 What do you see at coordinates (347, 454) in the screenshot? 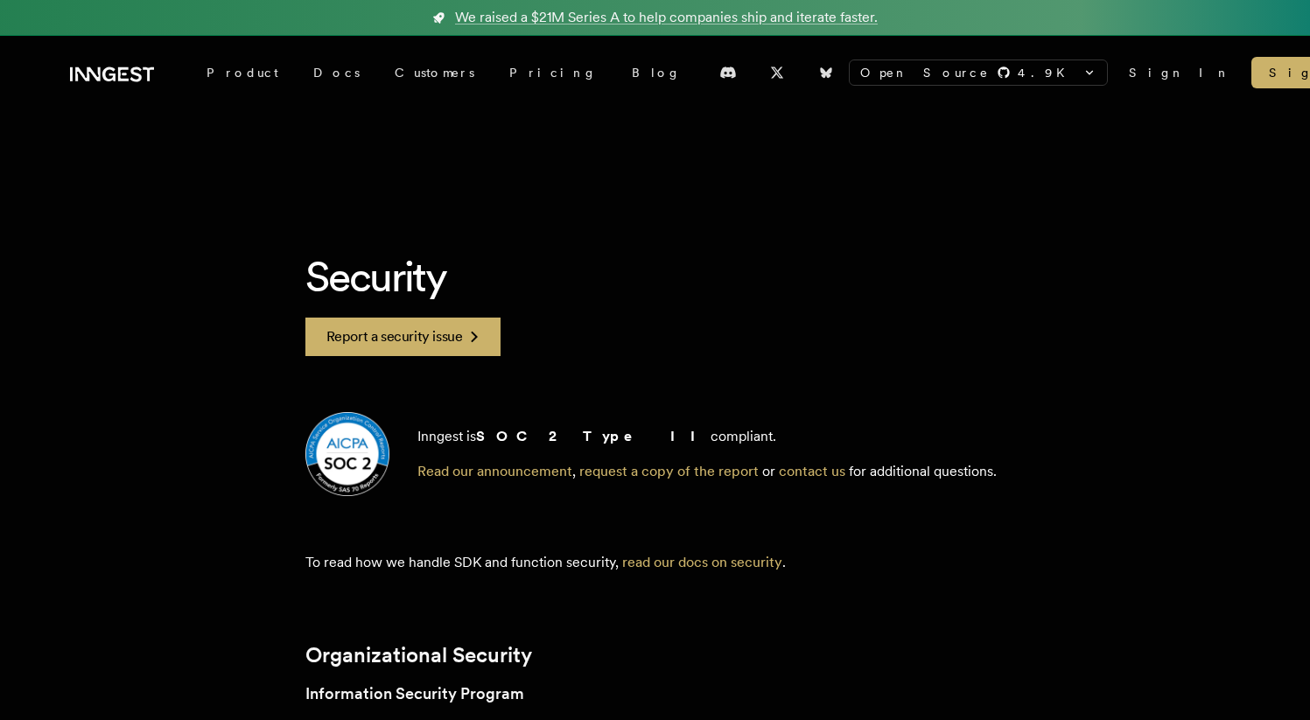
I see `img: SOC 2` at bounding box center [347, 454].